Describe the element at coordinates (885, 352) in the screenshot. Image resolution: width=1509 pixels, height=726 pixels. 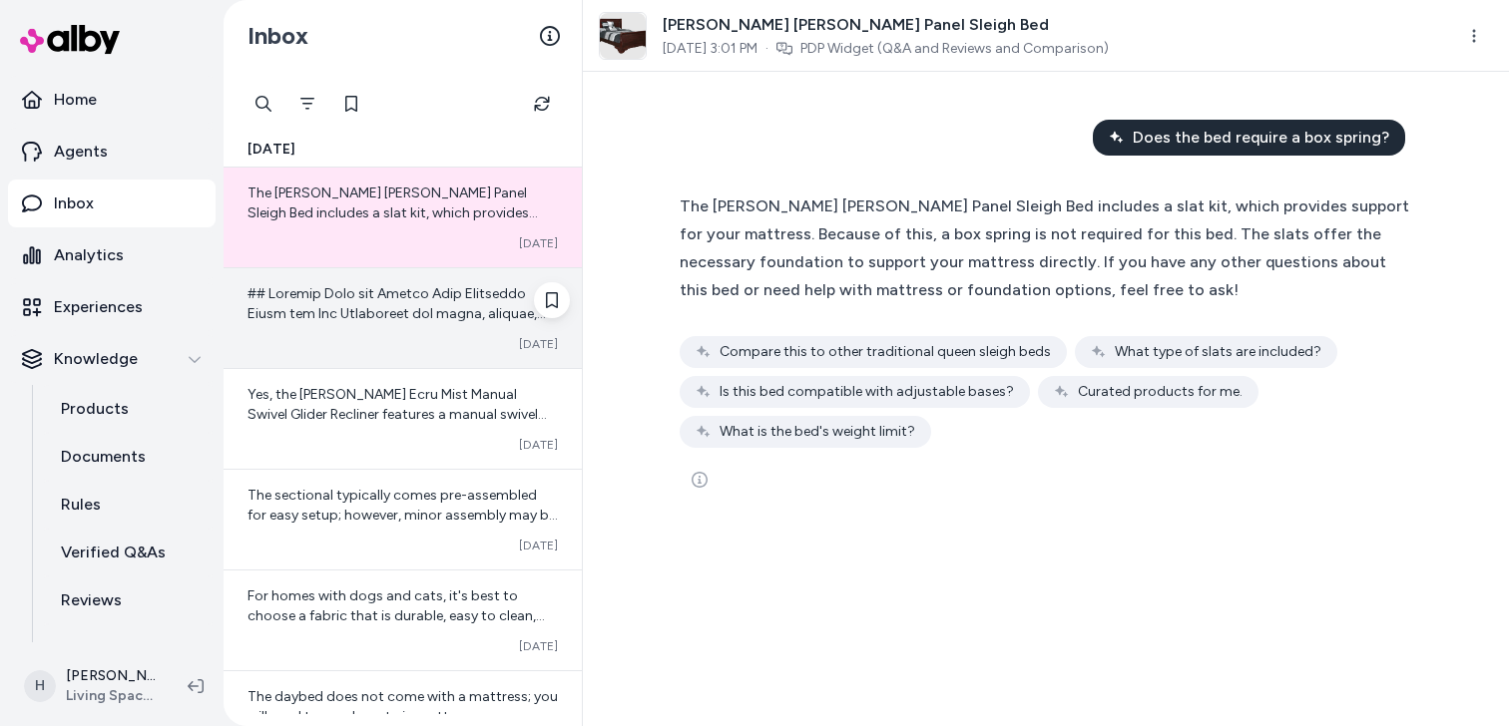
I see `span: Compare this to other traditional queen sleigh beds` at that location.